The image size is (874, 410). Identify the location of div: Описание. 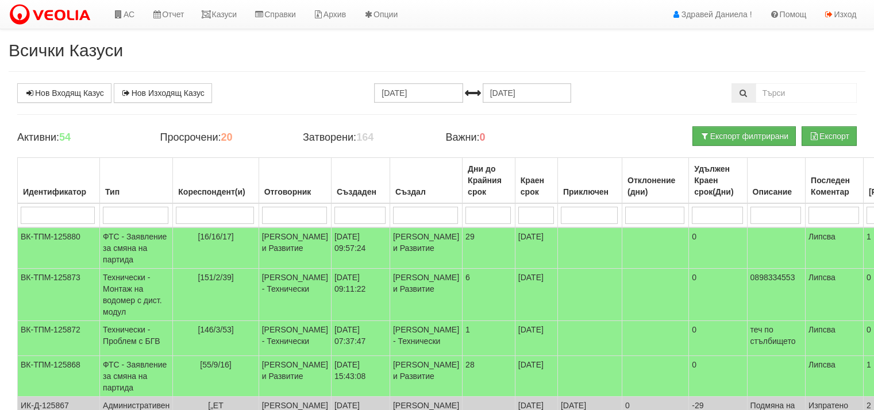
(776, 192).